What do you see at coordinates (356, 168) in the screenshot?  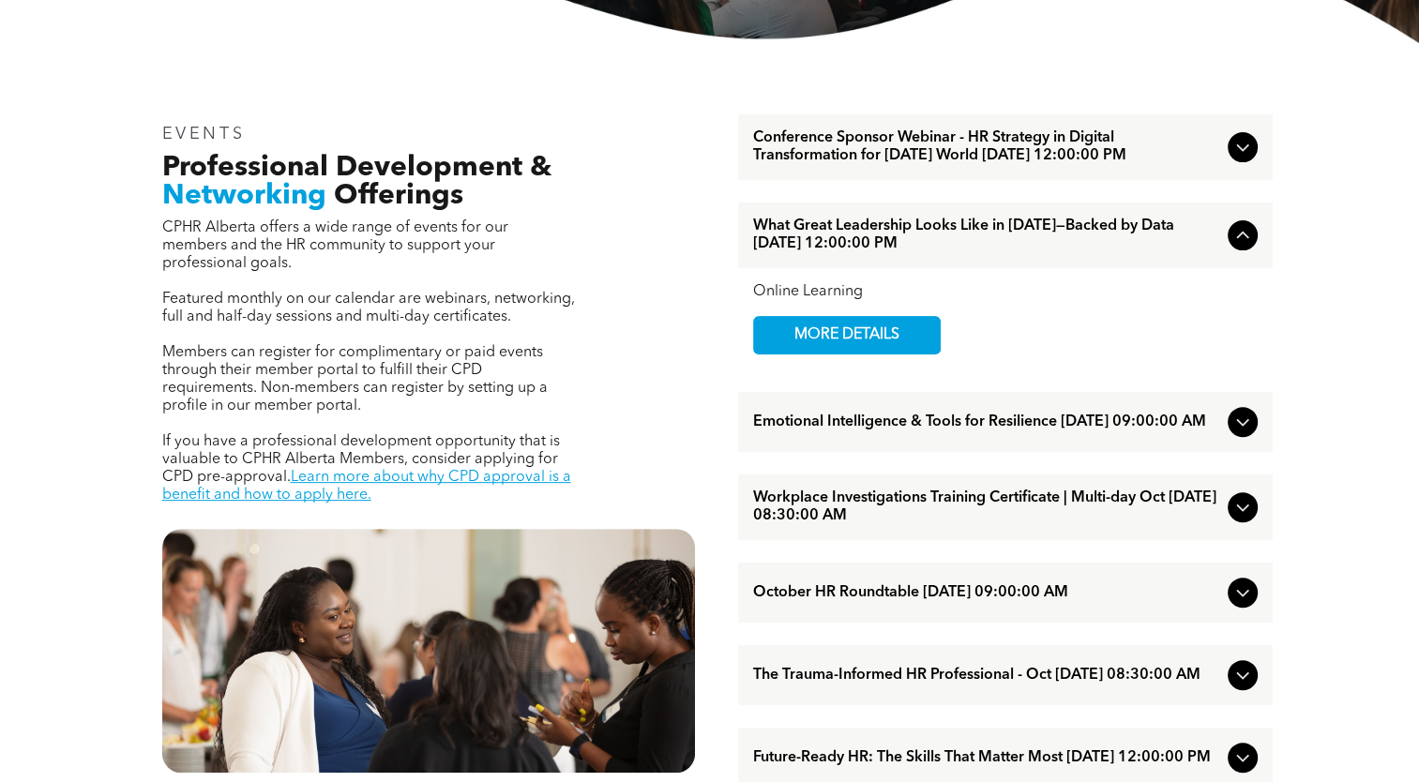 I see `span: Professional Development &` at bounding box center [356, 168].